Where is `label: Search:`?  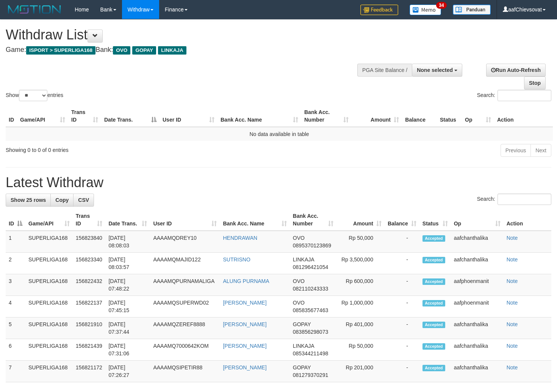 label: Search: is located at coordinates (514, 95).